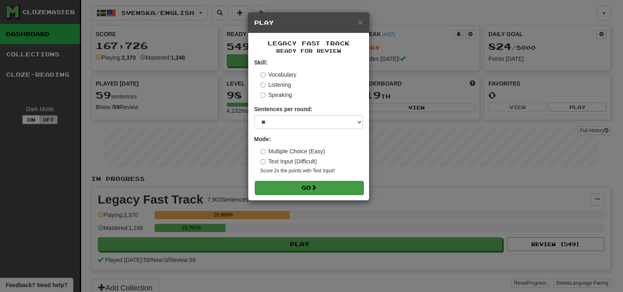 The height and width of the screenshot is (292, 623). What do you see at coordinates (309, 43) in the screenshot?
I see `span: Legacy Fast Track` at bounding box center [309, 43].